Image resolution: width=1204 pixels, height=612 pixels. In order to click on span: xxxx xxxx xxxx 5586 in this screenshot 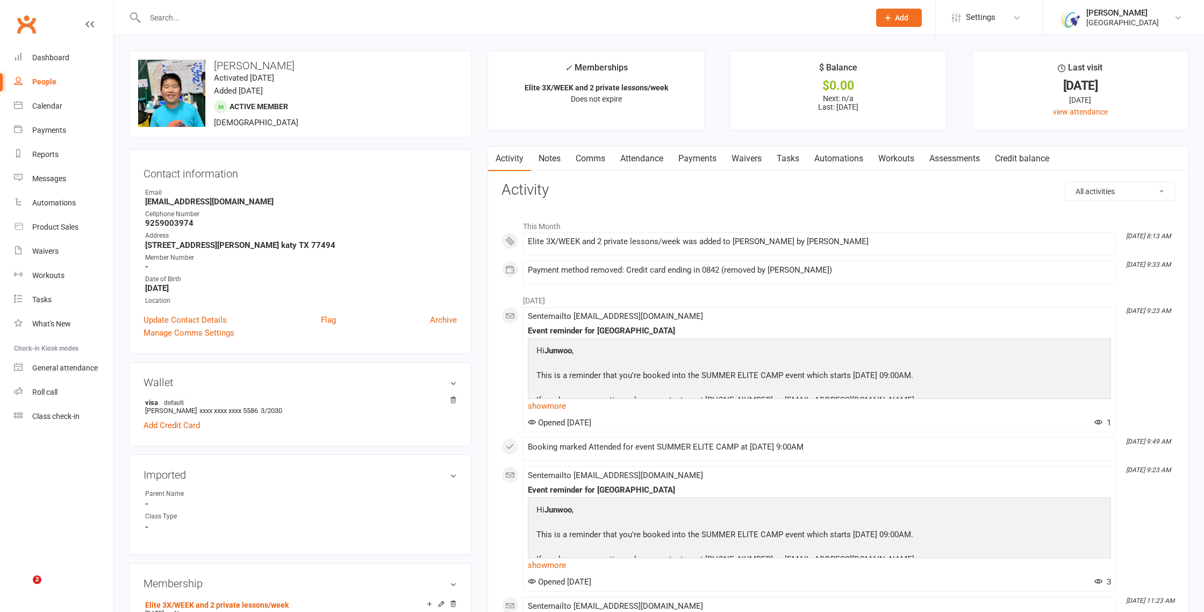, I will do `click(229, 410)`.